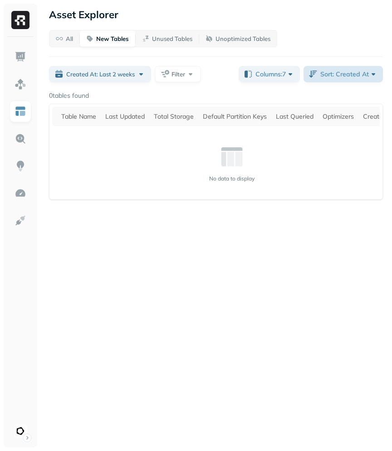  I want to click on img: Optimization, so click(20, 193).